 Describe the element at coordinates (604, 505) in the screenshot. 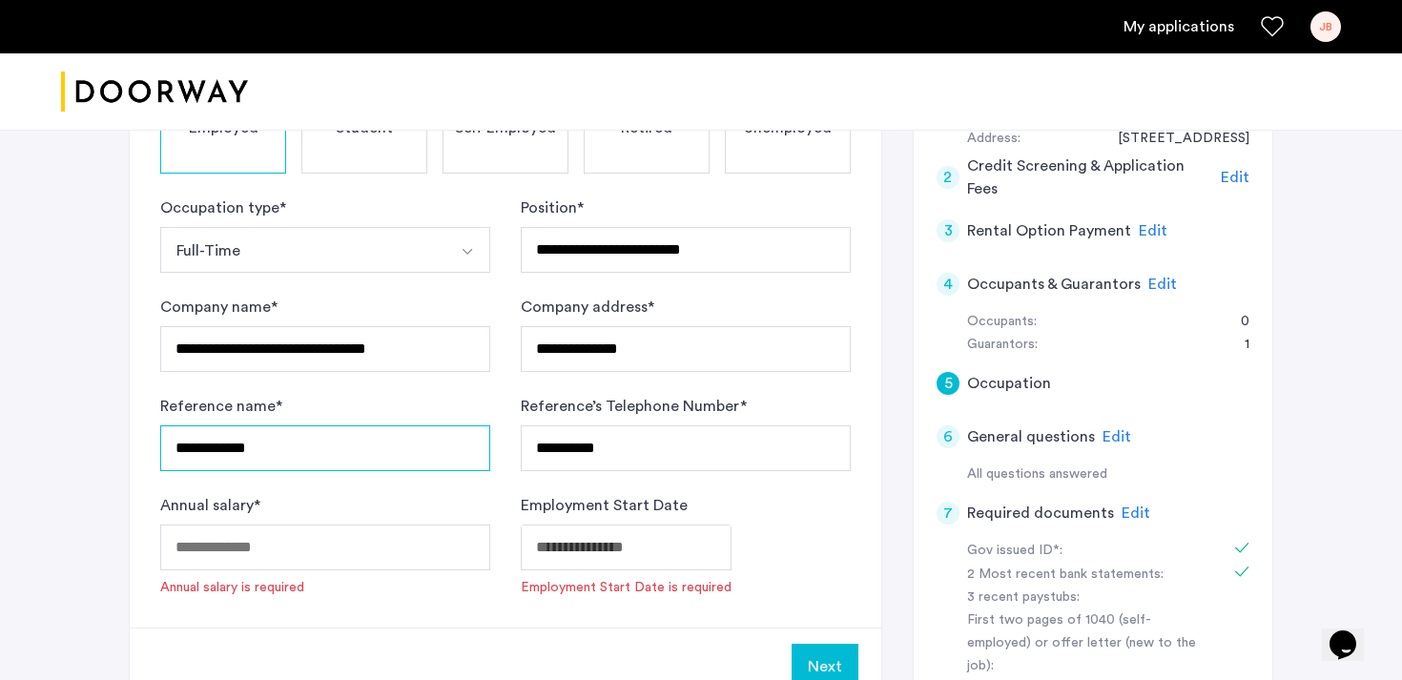

I see `label: Employment Start Date` at that location.